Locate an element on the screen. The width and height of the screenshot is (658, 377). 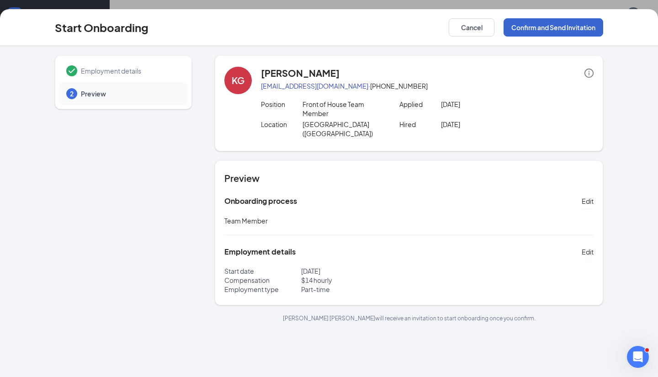
span: 2 is located at coordinates (72, 94).